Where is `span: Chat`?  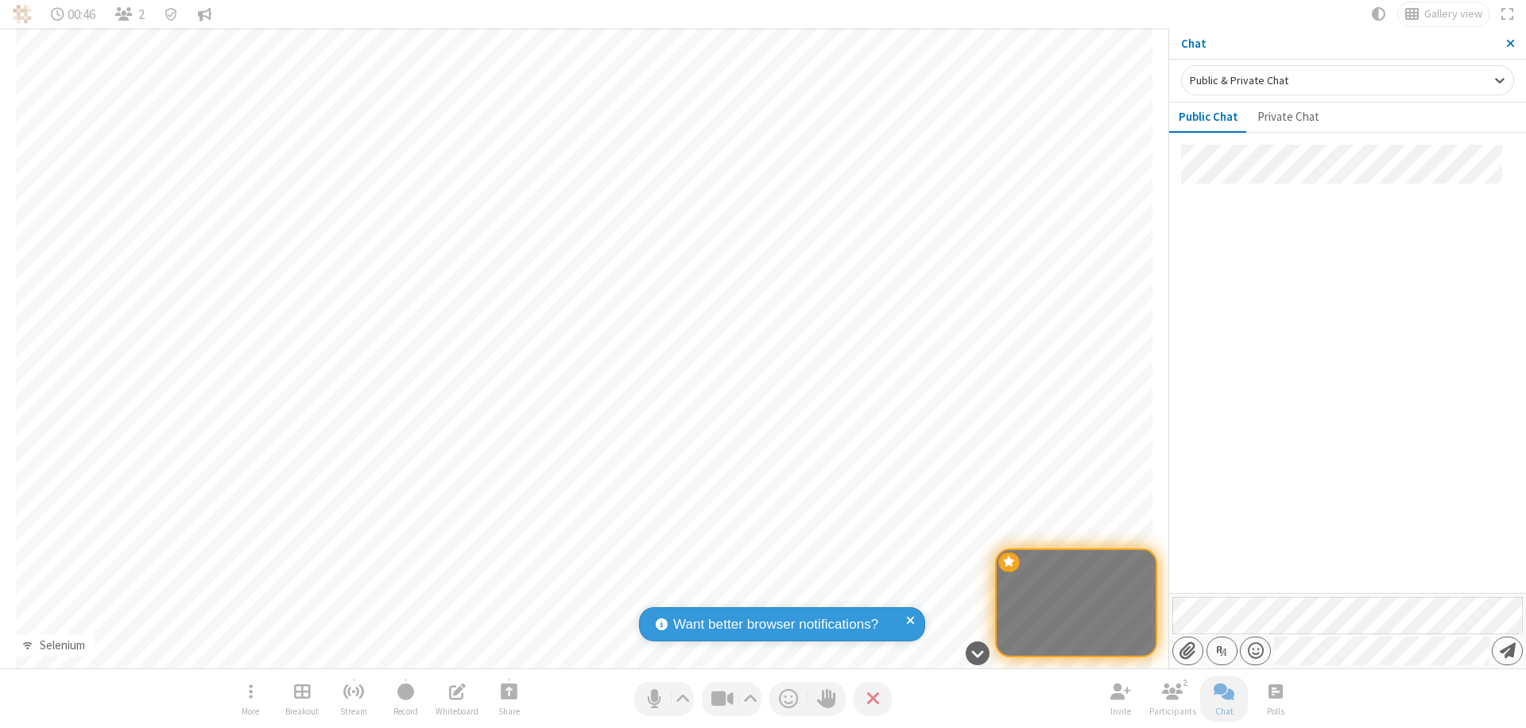 span: Chat is located at coordinates (1224, 711).